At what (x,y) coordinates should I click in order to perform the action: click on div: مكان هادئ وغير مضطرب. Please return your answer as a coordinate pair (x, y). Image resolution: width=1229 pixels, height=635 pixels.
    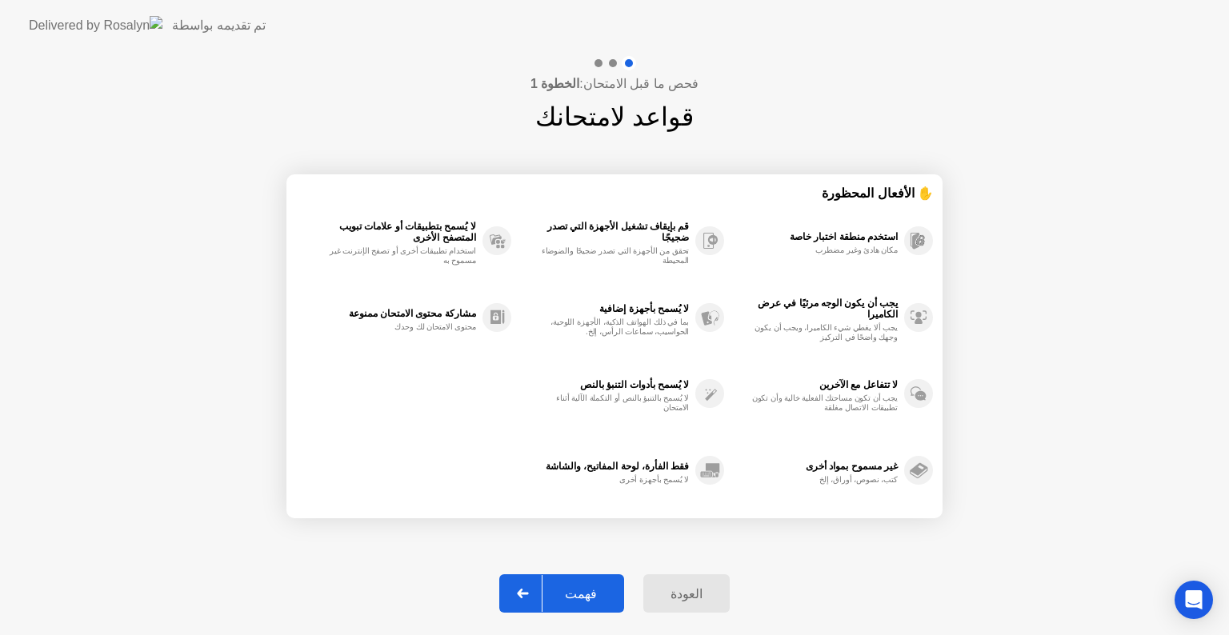
    Looking at the image, I should click on (822, 250).